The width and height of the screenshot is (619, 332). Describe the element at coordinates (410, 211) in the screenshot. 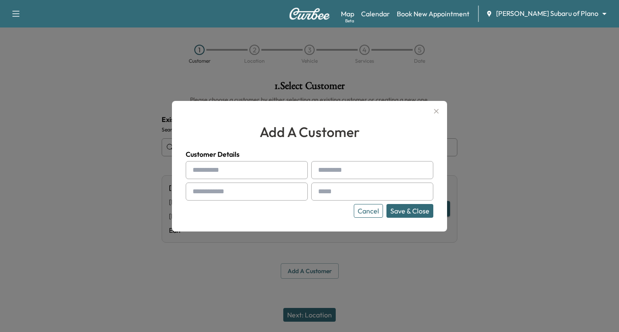

I see `button: Save & Close` at that location.